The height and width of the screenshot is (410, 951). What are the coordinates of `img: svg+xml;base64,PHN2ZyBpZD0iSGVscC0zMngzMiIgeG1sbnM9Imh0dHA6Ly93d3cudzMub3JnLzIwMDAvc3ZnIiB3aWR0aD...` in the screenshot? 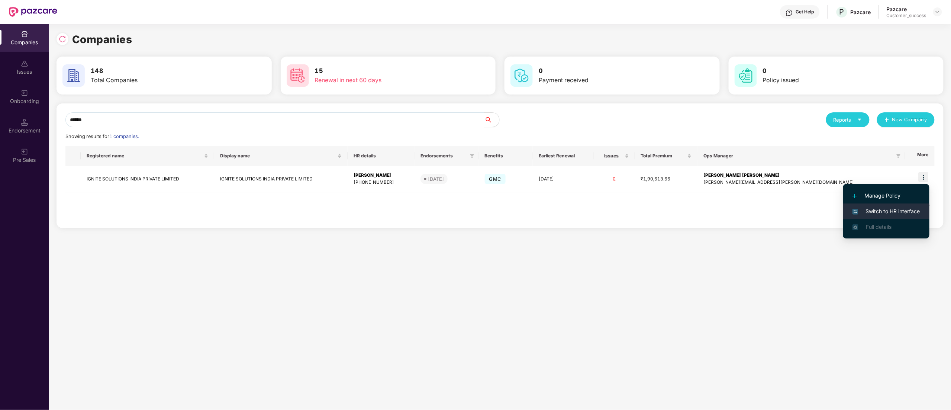 It's located at (790, 13).